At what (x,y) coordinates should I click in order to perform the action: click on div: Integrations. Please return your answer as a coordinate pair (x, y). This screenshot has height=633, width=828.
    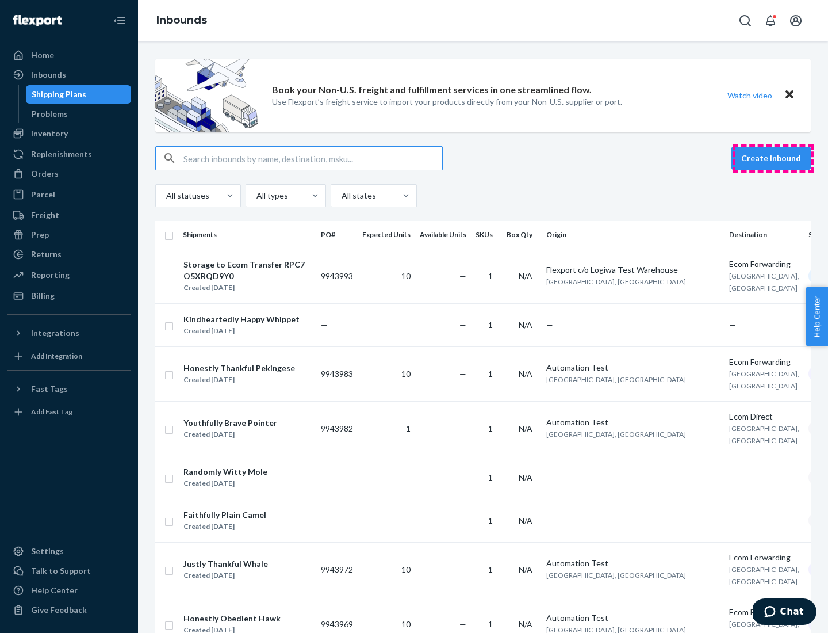
    Looking at the image, I should click on (55, 333).